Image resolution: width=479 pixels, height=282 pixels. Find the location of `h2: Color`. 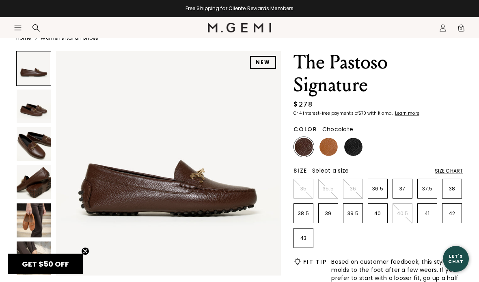

h2: Color is located at coordinates (305, 129).